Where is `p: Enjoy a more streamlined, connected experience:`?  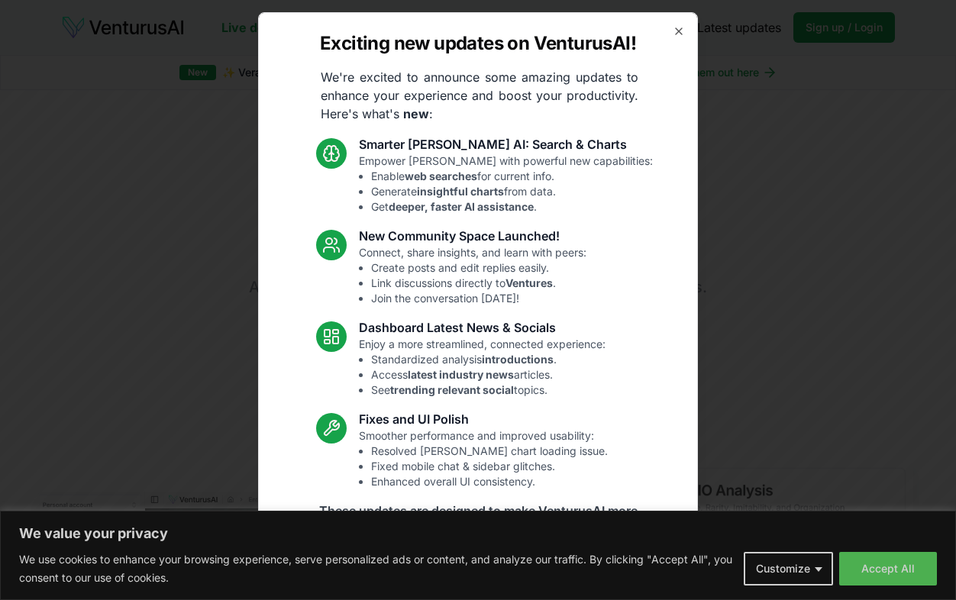
p: Enjoy a more streamlined, connected experience: is located at coordinates (482, 367).